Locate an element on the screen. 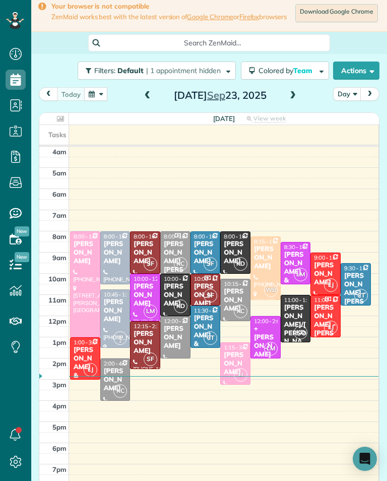  span: JM is located at coordinates (120, 336).